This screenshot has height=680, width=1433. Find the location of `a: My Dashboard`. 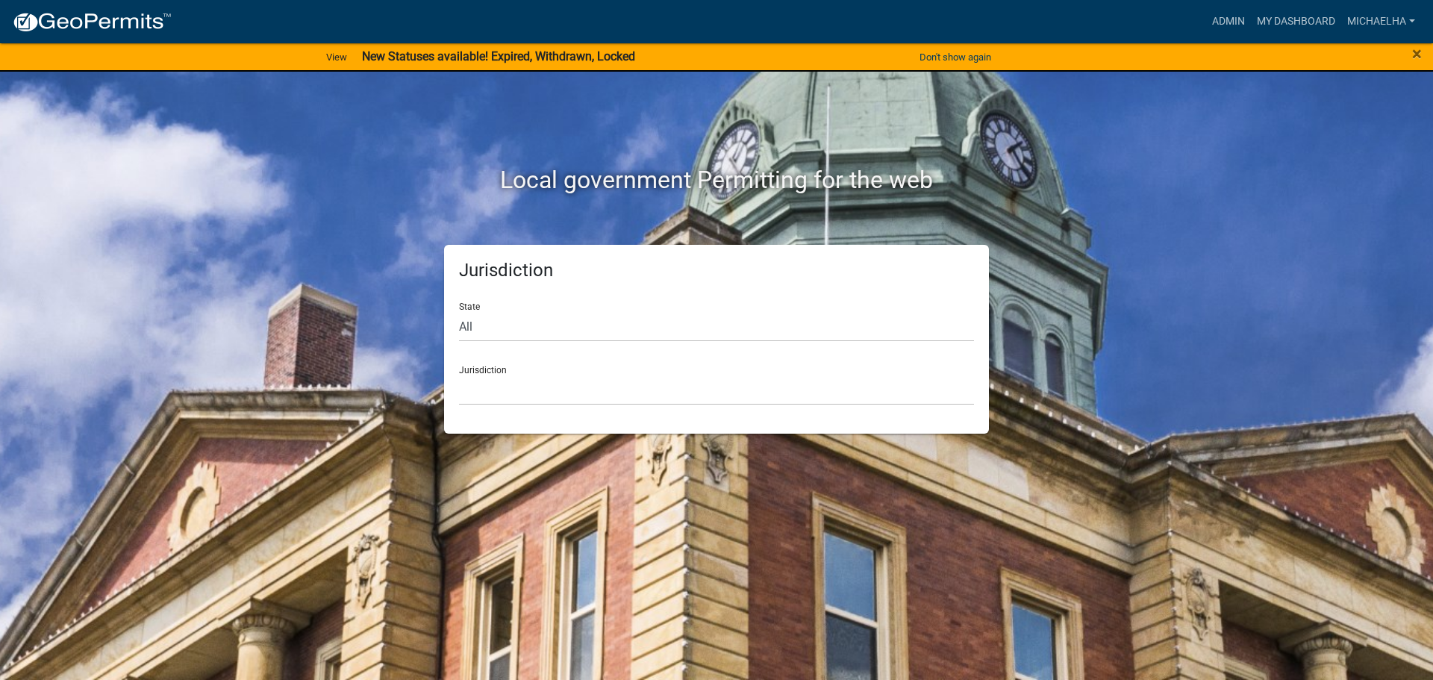

a: My Dashboard is located at coordinates (1296, 22).